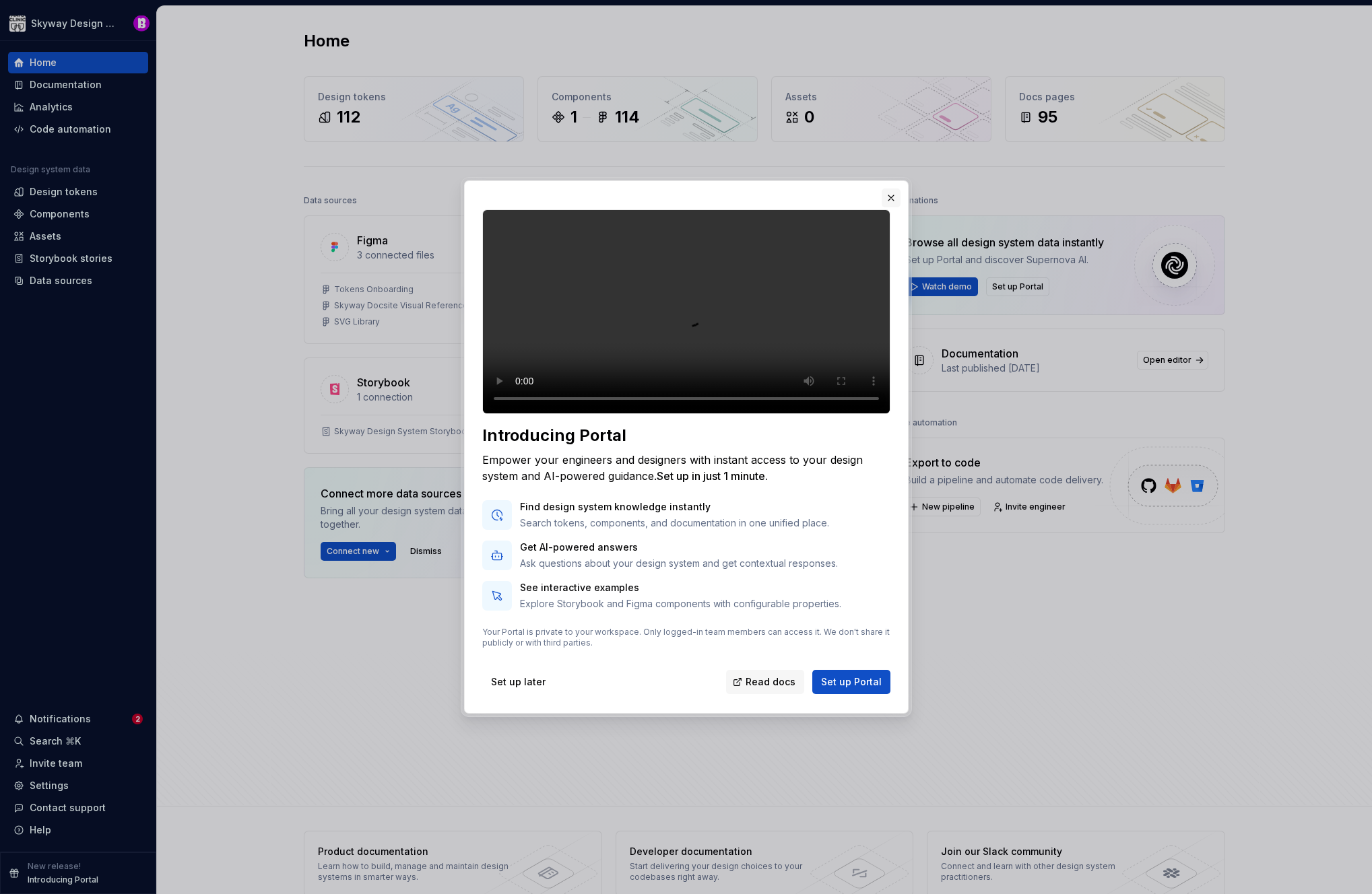 This screenshot has height=894, width=1372. Describe the element at coordinates (678, 563) in the screenshot. I see `p: Ask questions about your design system and get contextual responses.` at that location.